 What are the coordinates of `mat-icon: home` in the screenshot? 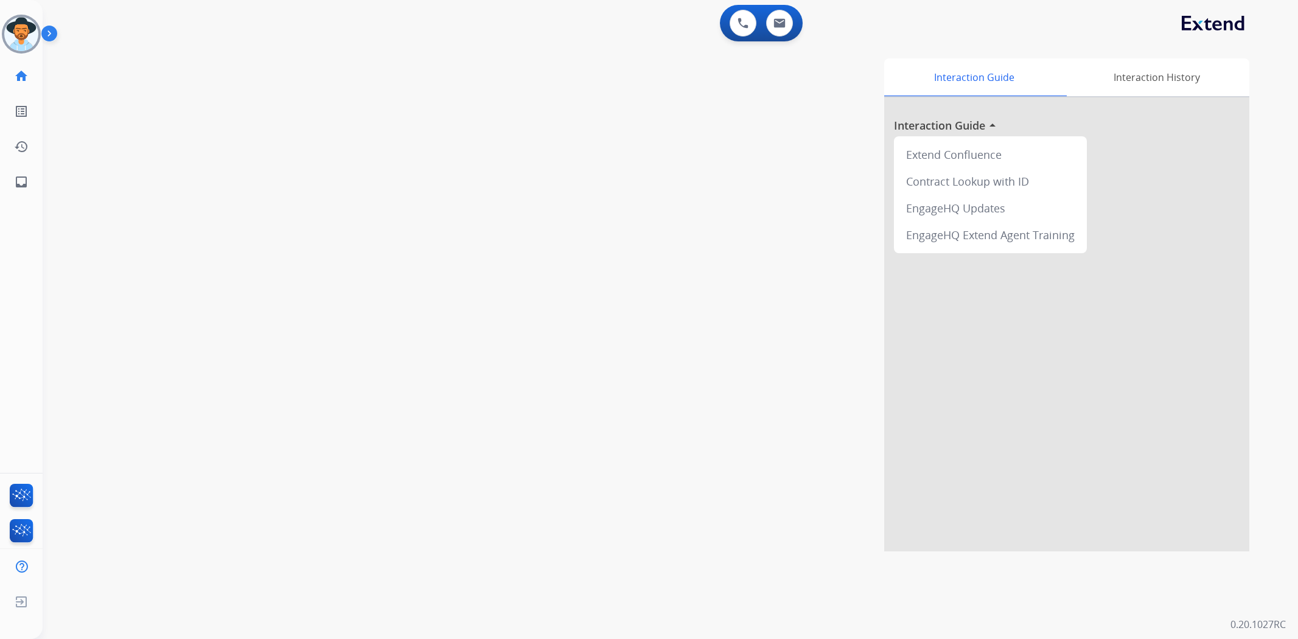 It's located at (21, 76).